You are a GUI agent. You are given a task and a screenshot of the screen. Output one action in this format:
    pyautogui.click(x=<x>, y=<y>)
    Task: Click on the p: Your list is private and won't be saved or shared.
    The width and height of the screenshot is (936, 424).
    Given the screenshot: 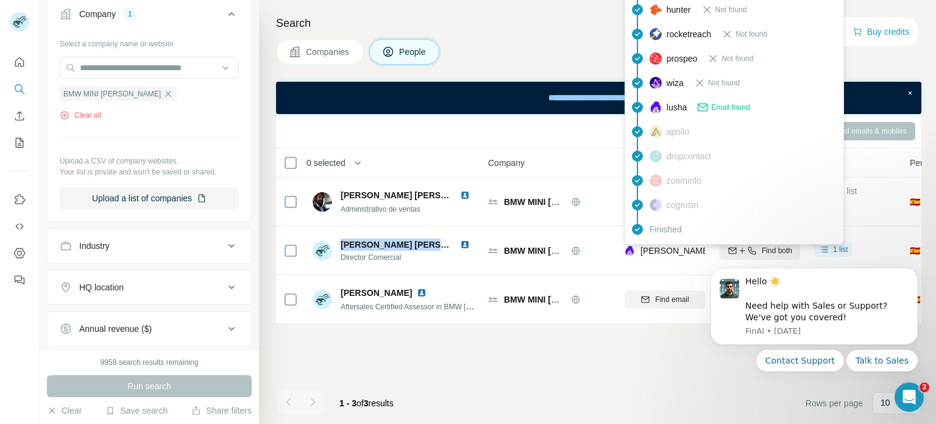 What is the action you would take?
    pyautogui.click(x=149, y=172)
    